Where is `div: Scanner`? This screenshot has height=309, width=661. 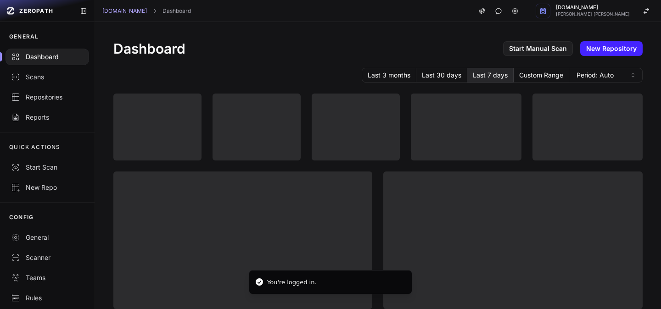
div: Scanner is located at coordinates (47, 258).